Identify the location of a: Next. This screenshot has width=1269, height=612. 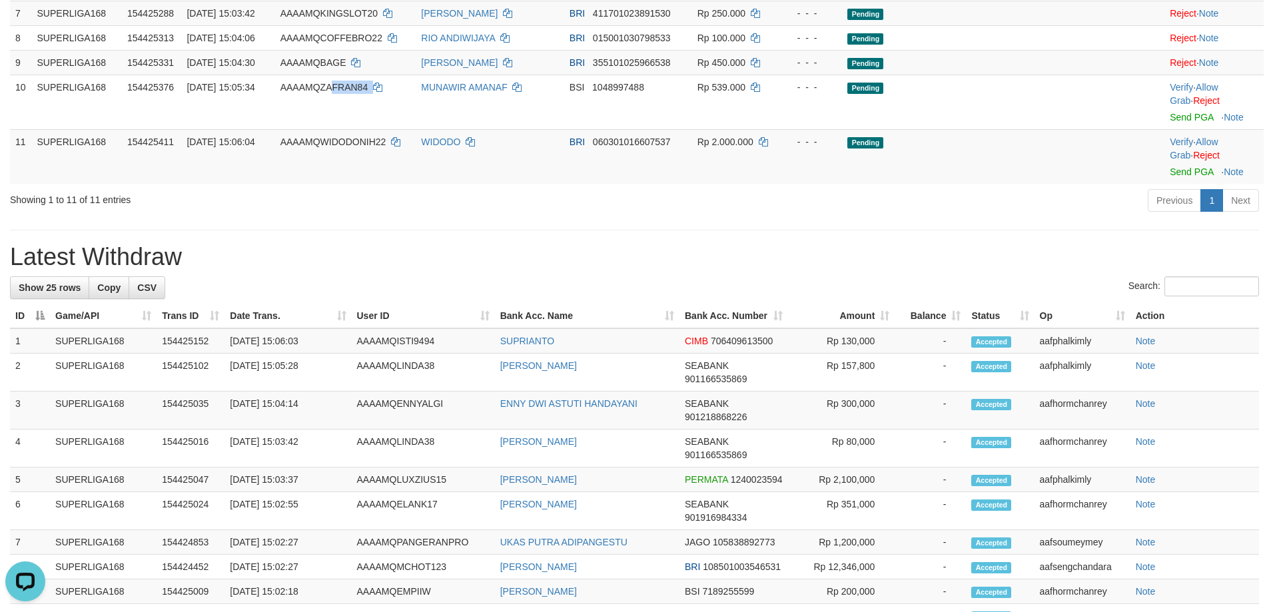
(1240, 201).